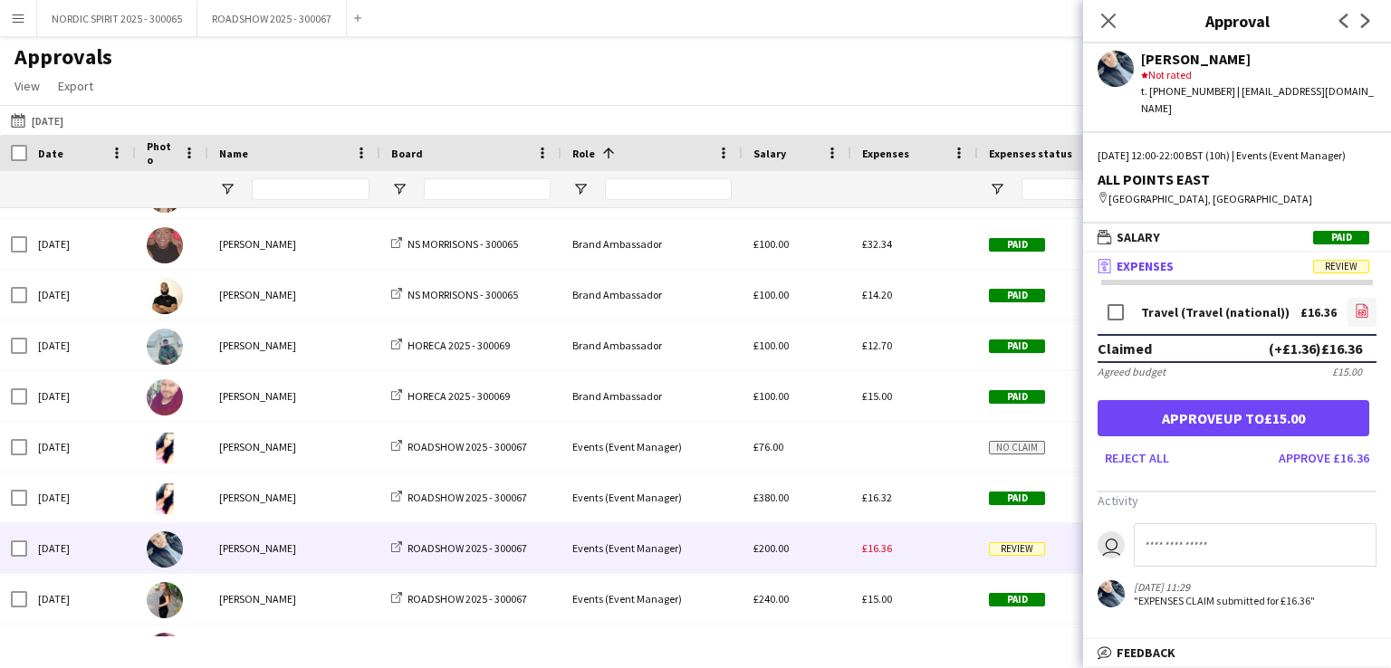 This screenshot has width=1391, height=668. I want to click on span: £12.70, so click(876, 345).